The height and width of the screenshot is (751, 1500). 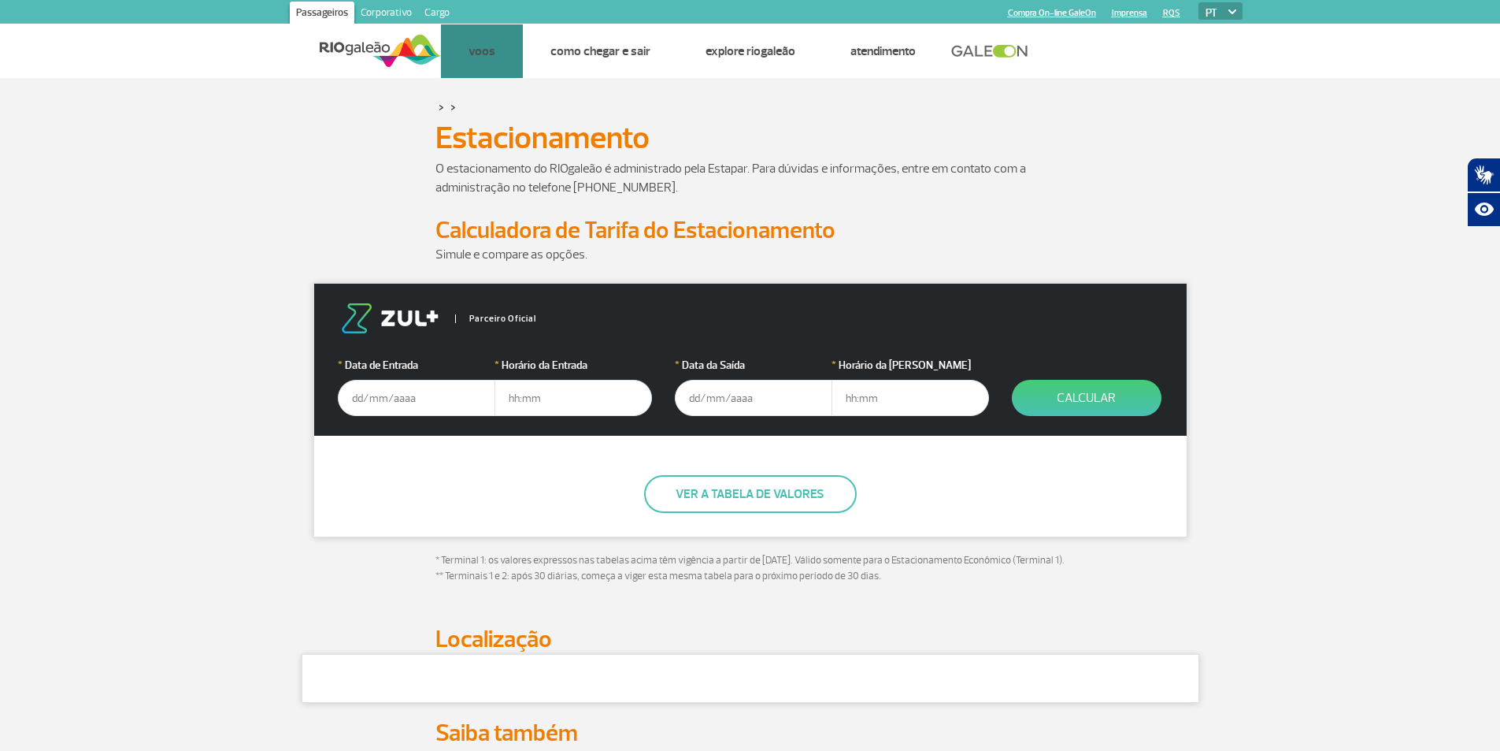 What do you see at coordinates (386, 14) in the screenshot?
I see `a: Corporativo` at bounding box center [386, 14].